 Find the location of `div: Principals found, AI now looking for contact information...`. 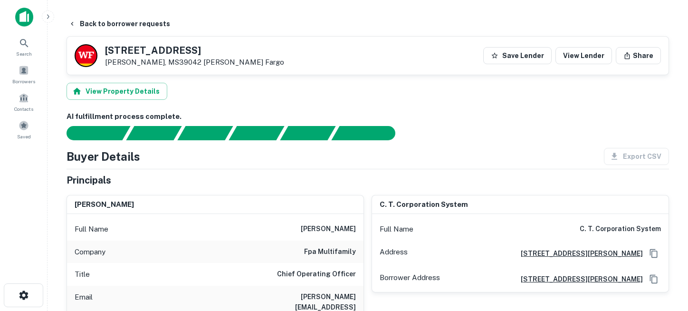

div: Principals found, AI now looking for contact information... is located at coordinates (256, 133).